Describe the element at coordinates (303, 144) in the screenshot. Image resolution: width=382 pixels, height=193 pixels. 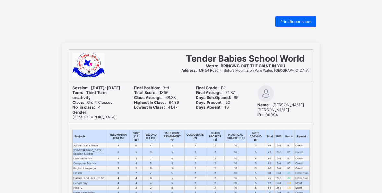
I see `td: Distinction` at that location.